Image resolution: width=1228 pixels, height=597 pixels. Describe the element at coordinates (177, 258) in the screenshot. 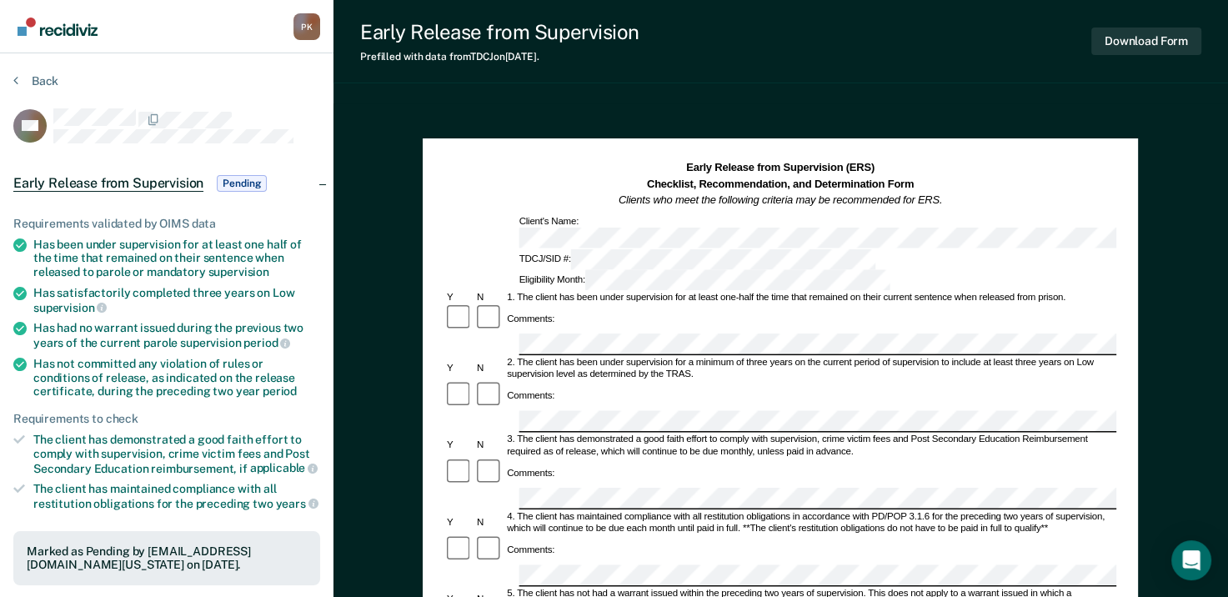

I see `div: Has been under supervision for at least one half of the time that remained on their sentence when...` at that location.